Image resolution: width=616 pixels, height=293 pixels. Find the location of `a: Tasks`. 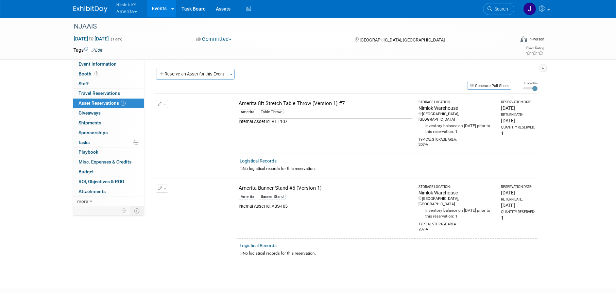

a: Tasks is located at coordinates (108, 143).